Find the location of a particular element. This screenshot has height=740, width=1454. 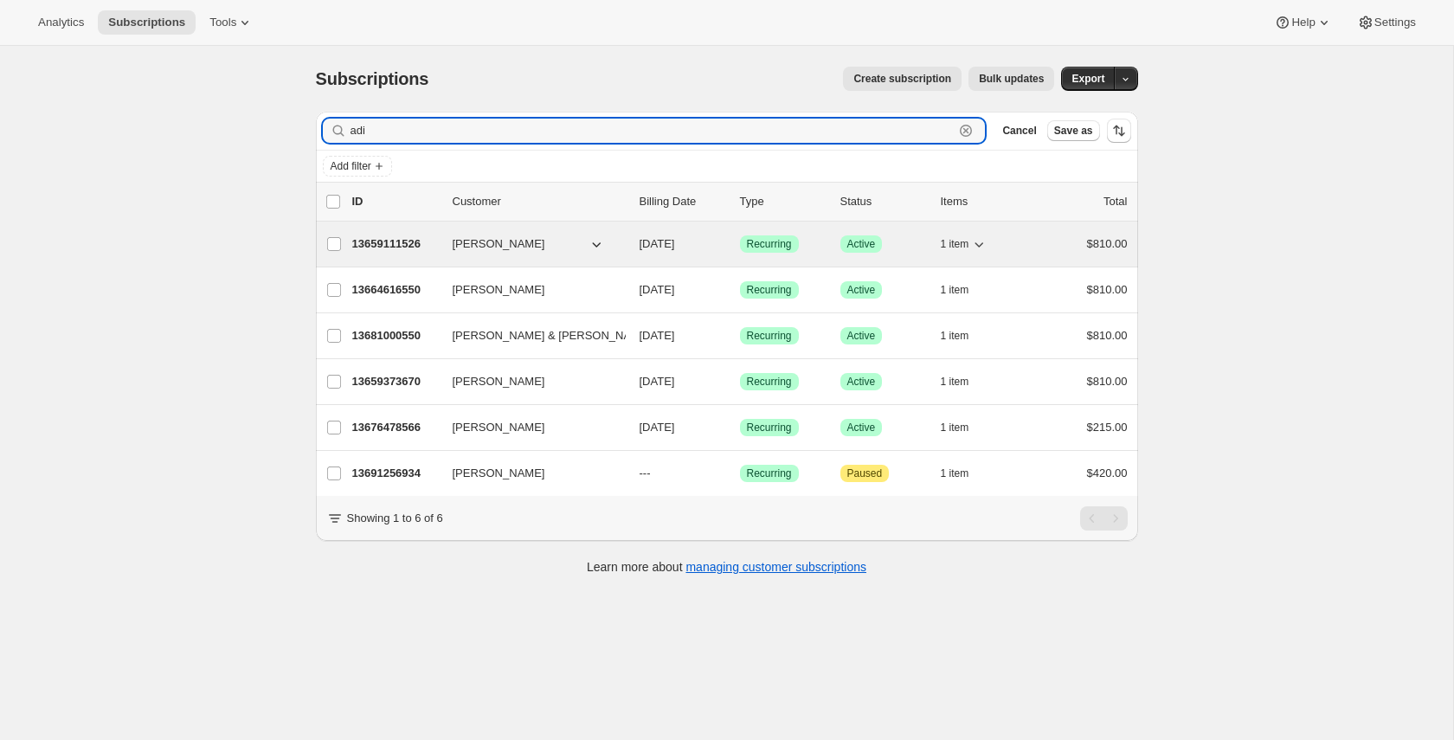

span: Bulk updates is located at coordinates (1011, 79).